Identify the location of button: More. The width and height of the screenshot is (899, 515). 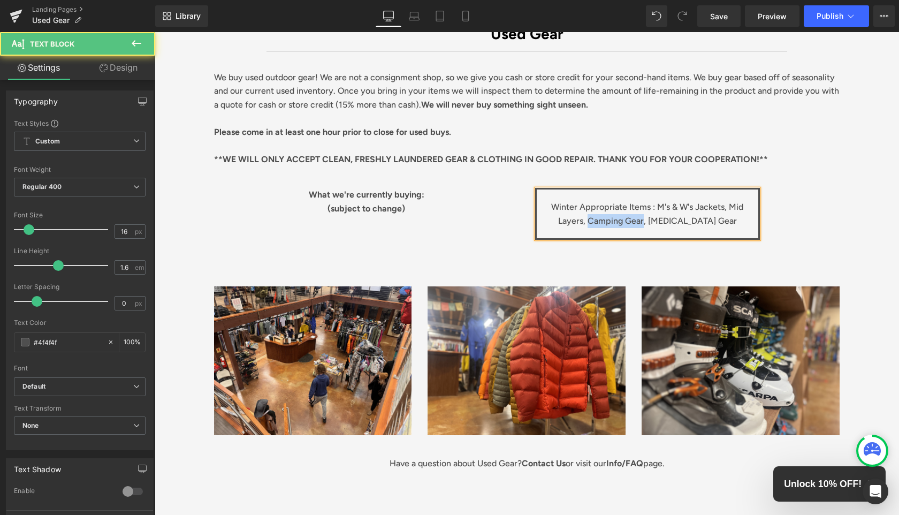
(884, 16).